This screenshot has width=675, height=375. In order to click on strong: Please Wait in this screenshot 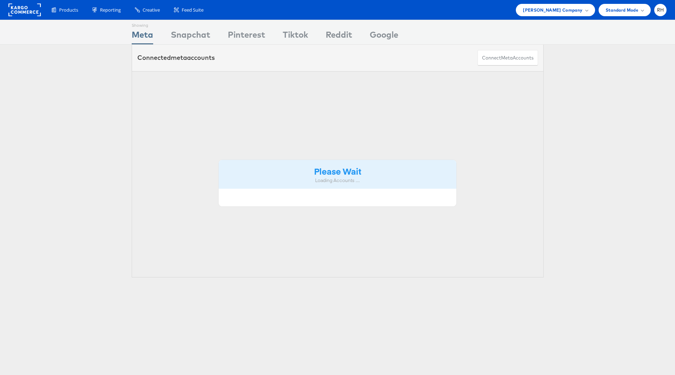, I will do `click(338, 171)`.